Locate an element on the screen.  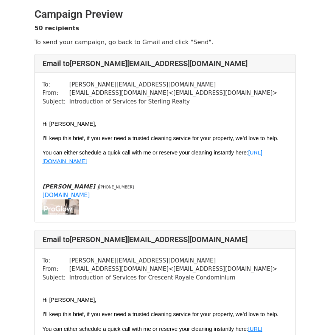
p: To send your campaign, go back to Gmail and click "Send". is located at coordinates (165, 42).